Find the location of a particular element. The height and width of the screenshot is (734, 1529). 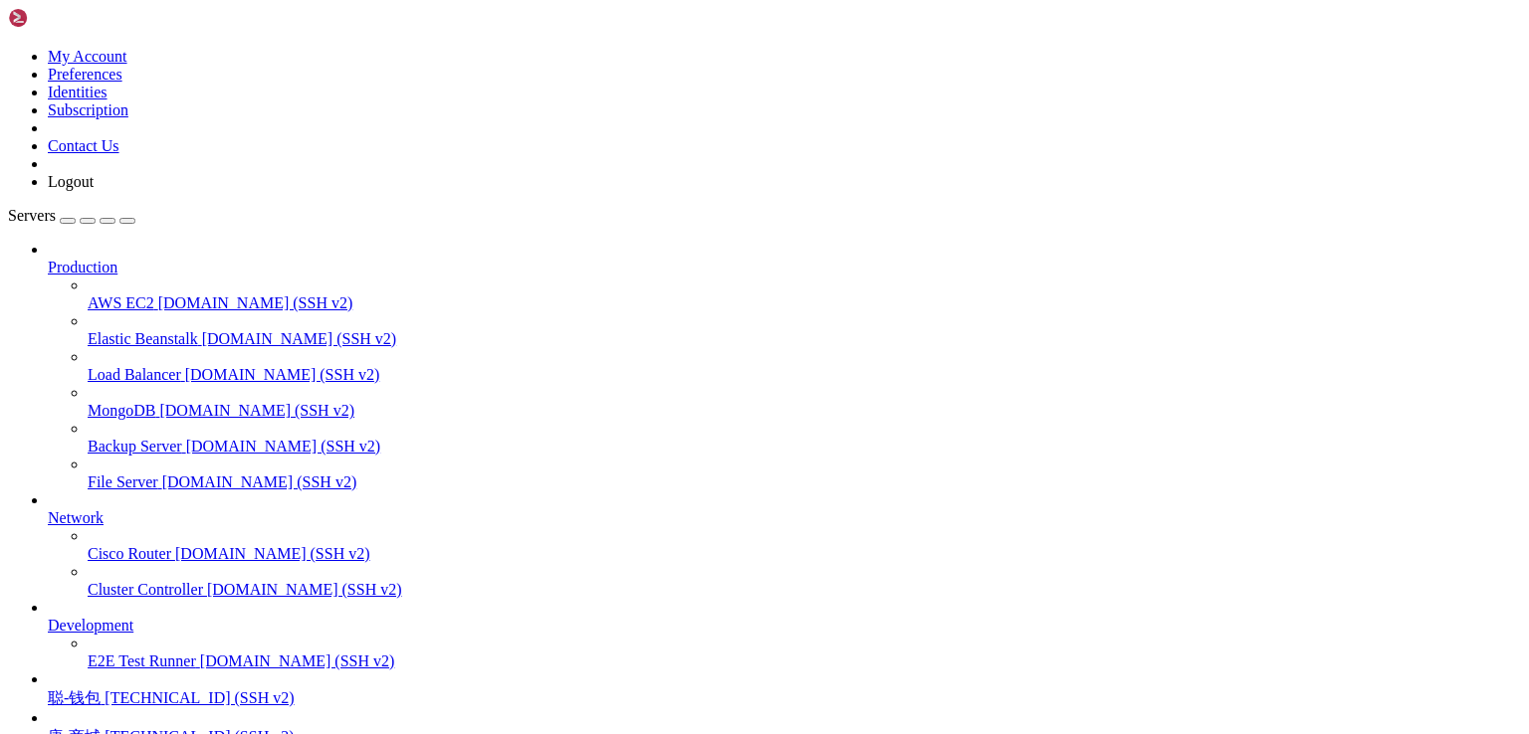

a: My Account is located at coordinates (88, 56).